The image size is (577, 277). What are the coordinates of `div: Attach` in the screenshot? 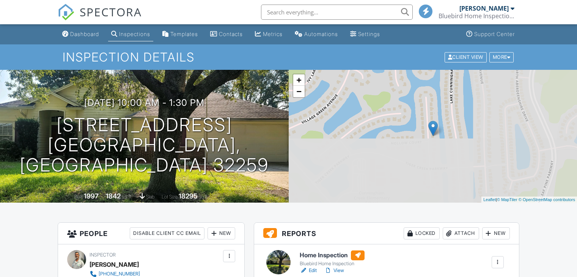 It's located at (461, 233).